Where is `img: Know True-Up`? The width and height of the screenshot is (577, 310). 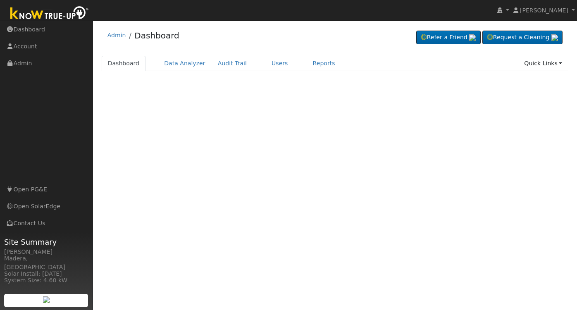 img: Know True-Up is located at coordinates (50, 14).